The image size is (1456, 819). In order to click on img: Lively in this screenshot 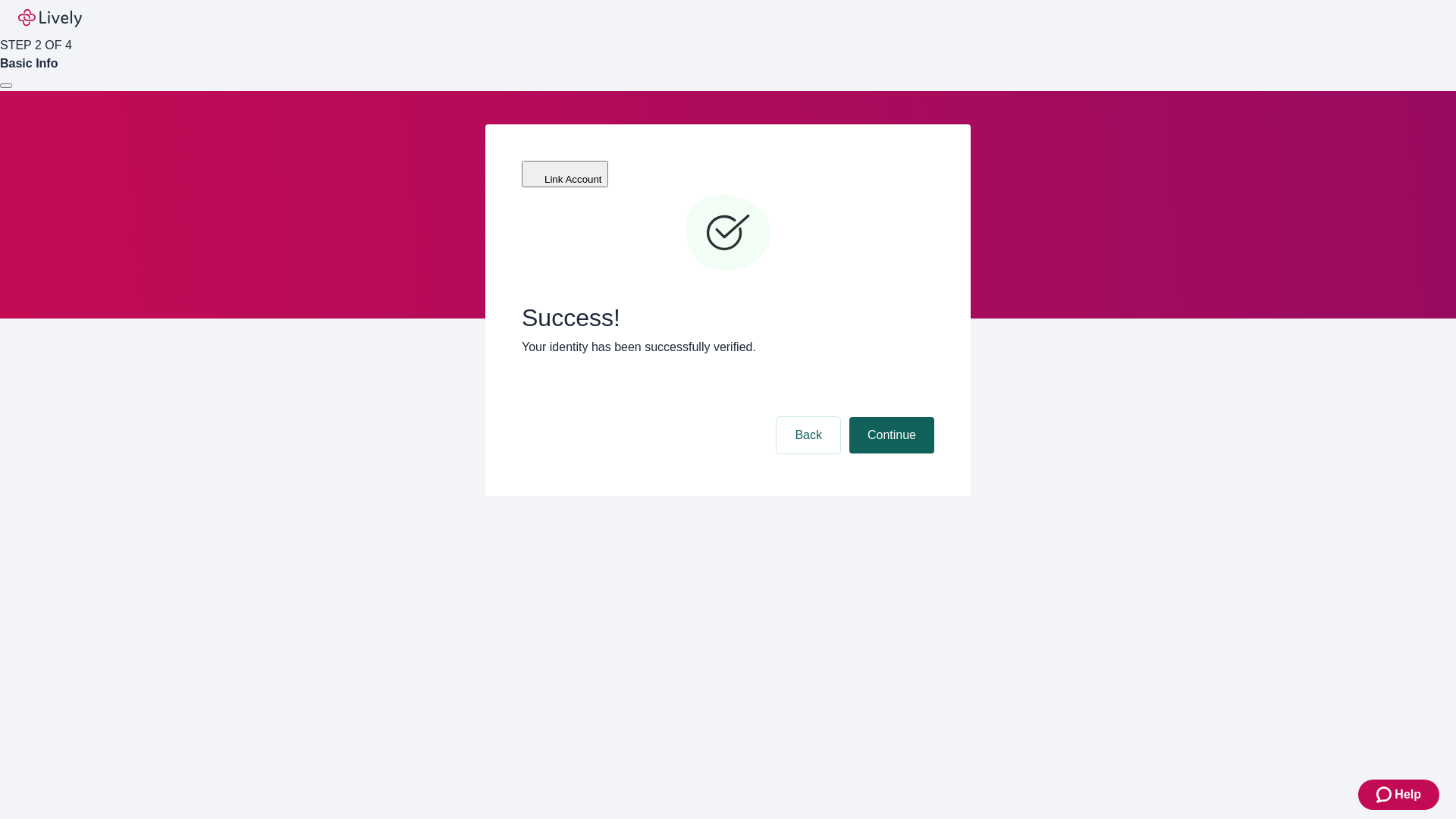, I will do `click(50, 18)`.